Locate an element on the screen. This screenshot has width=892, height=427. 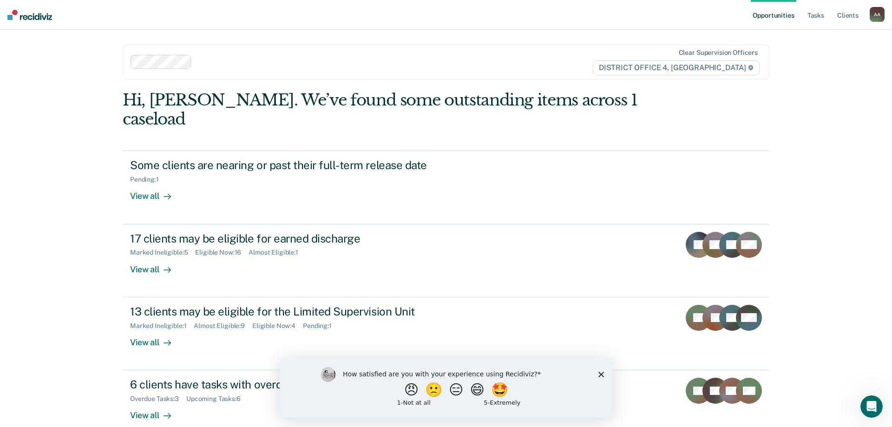
button: 3 is located at coordinates (177, 32).